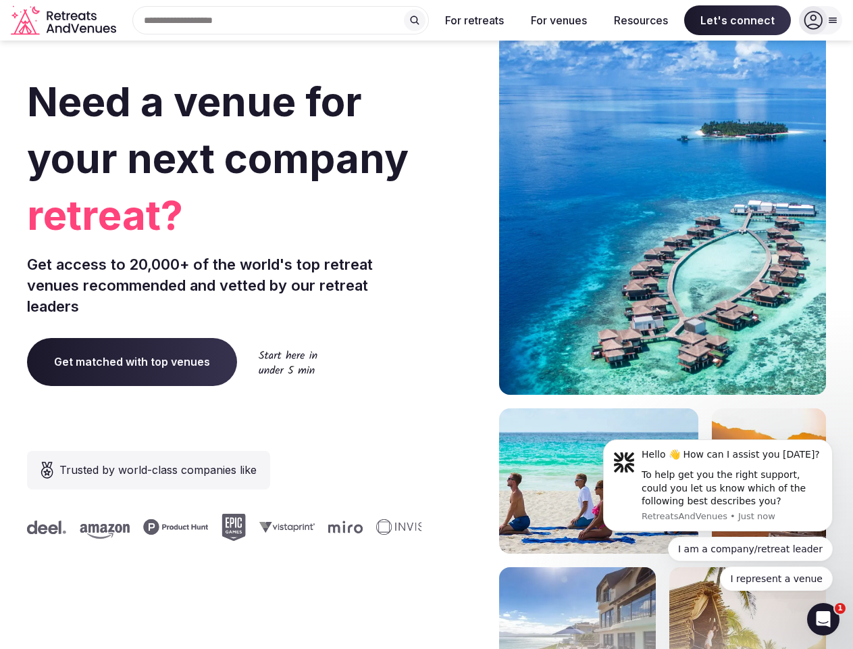 This screenshot has width=853, height=649. What do you see at coordinates (233, 527) in the screenshot?
I see `svg: Epic Games company logo` at bounding box center [233, 527].